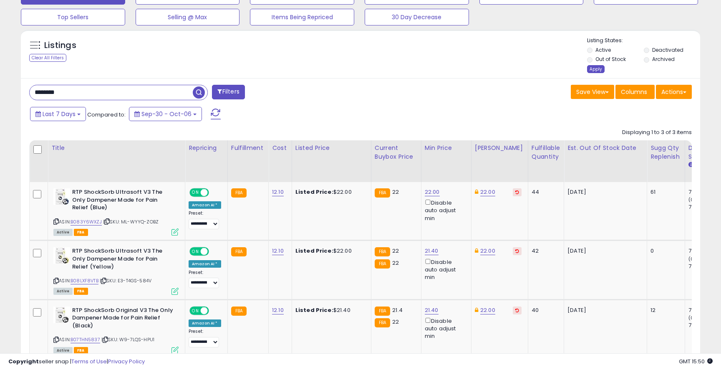 Image resolution: width=721 pixels, height=370 pixels. I want to click on img: 41ZgQnwk-ML._SL40_.jpg, so click(62, 255).